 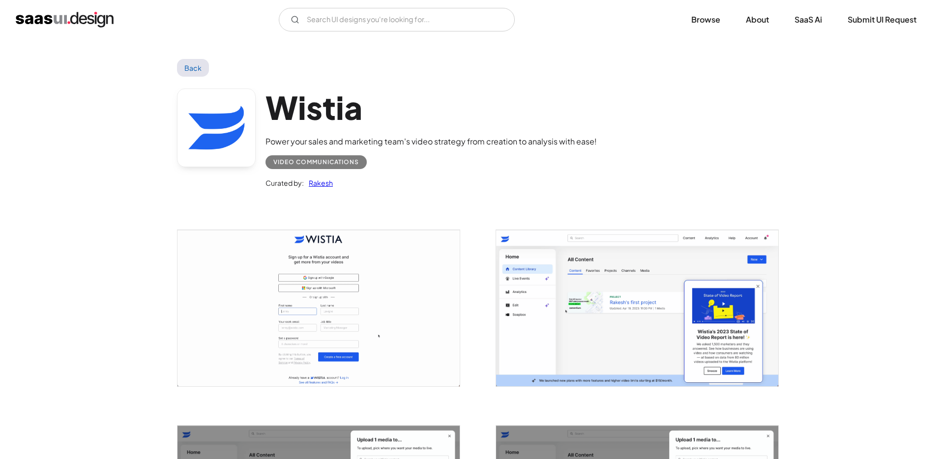 What do you see at coordinates (397, 20) in the screenshot?
I see `form: Email Form` at bounding box center [397, 20].